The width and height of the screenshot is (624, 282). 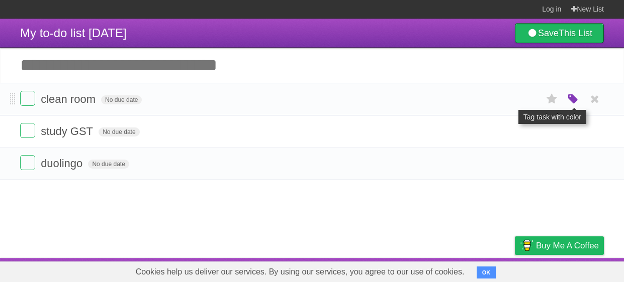 I want to click on a: SaveThis List, so click(x=559, y=33).